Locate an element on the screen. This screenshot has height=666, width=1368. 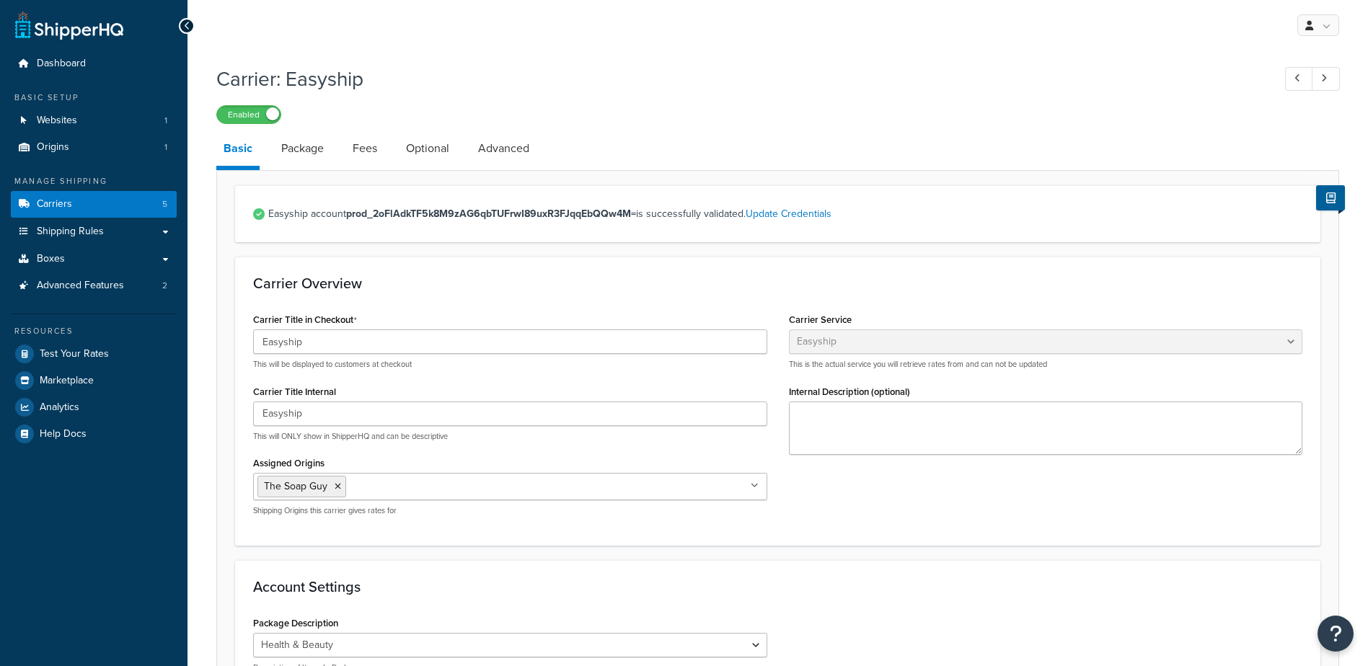
label: Carrier Title Internal is located at coordinates (294, 392).